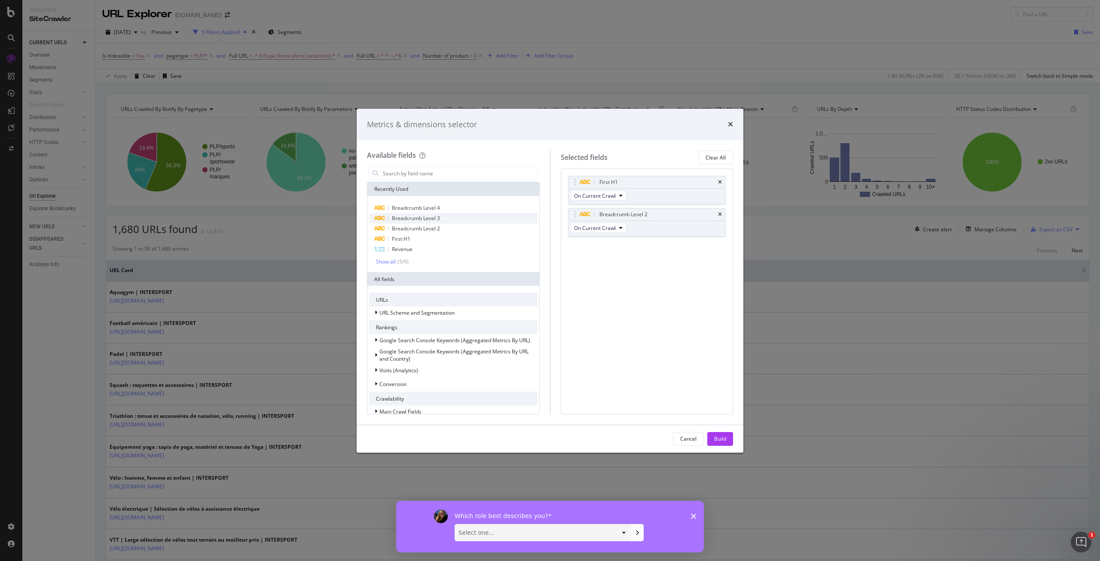  I want to click on div: Breadcrumb Level 2timesOn Current Crawl, so click(647, 222).